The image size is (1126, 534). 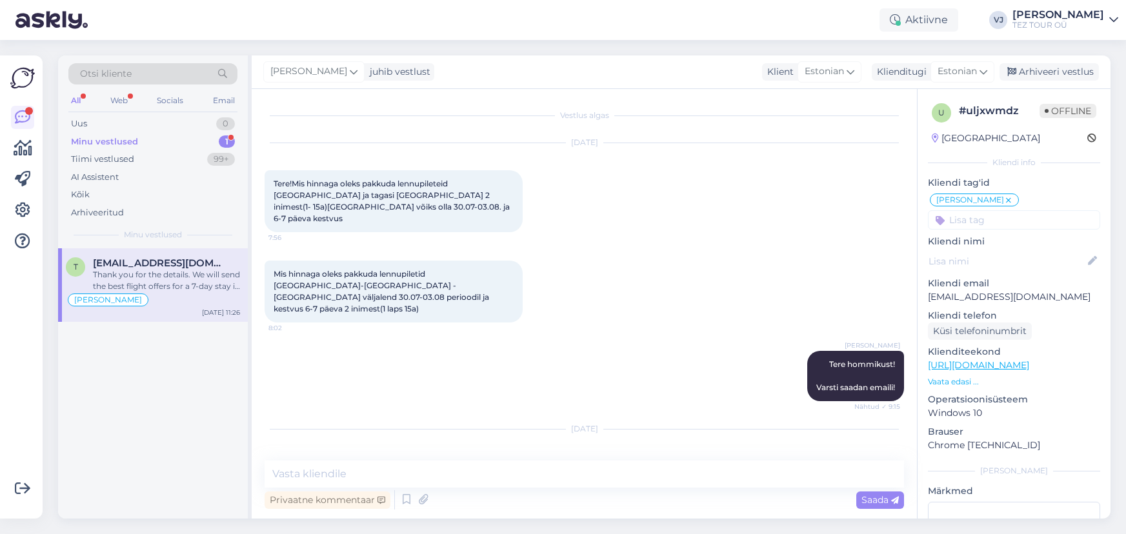 I want to click on p: Märkmed, so click(x=1014, y=491).